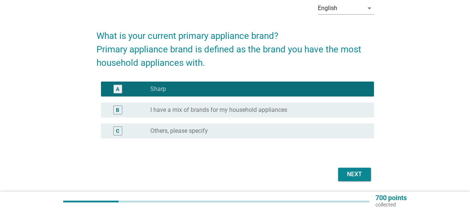 The width and height of the screenshot is (470, 211). I want to click on div: A, so click(117, 89).